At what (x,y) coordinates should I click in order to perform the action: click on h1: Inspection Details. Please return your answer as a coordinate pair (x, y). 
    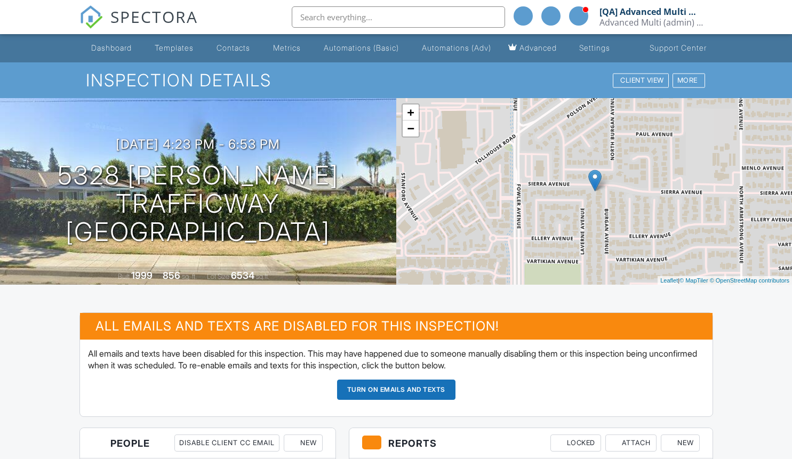
    Looking at the image, I should click on (396, 80).